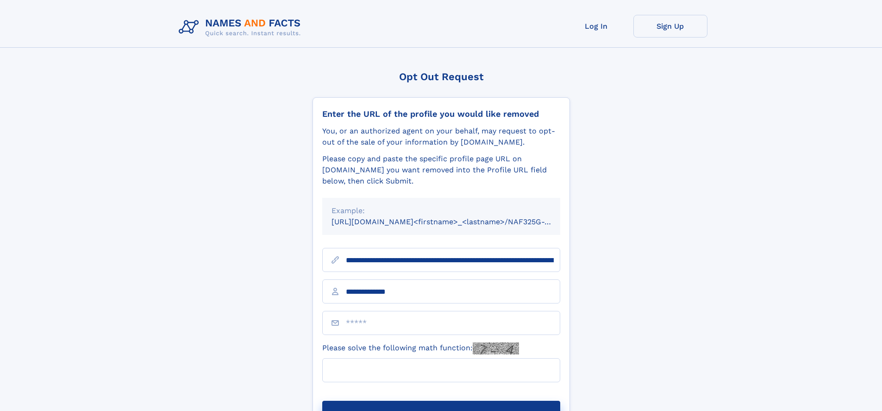 The width and height of the screenshot is (882, 411). I want to click on a: Sign Up, so click(671, 26).